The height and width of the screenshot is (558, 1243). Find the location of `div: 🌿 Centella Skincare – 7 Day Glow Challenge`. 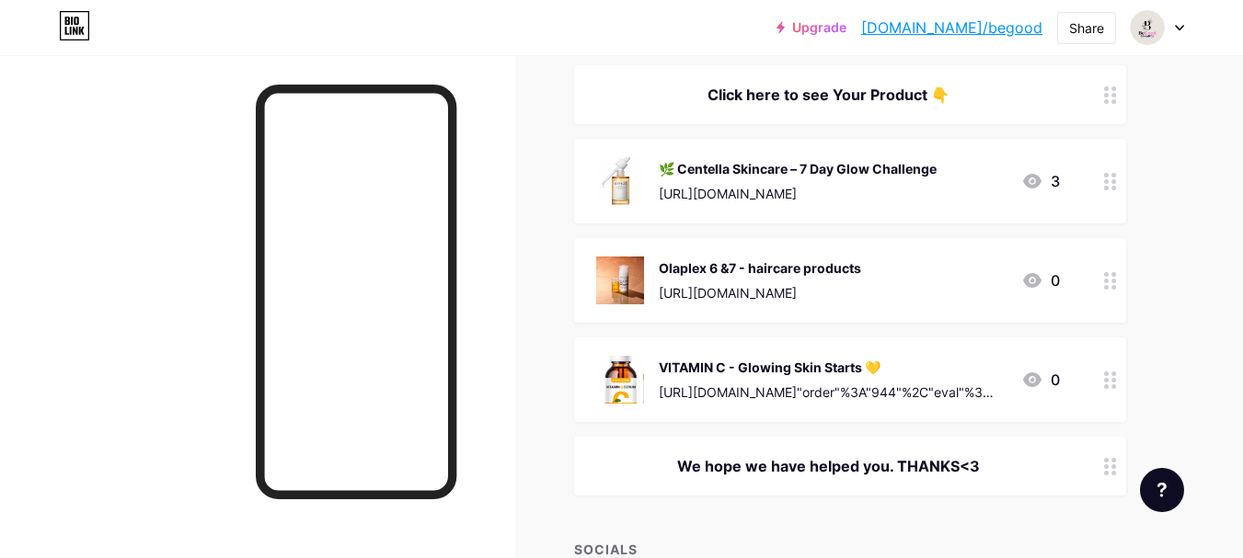

div: 🌿 Centella Skincare – 7 Day Glow Challenge is located at coordinates (798, 168).